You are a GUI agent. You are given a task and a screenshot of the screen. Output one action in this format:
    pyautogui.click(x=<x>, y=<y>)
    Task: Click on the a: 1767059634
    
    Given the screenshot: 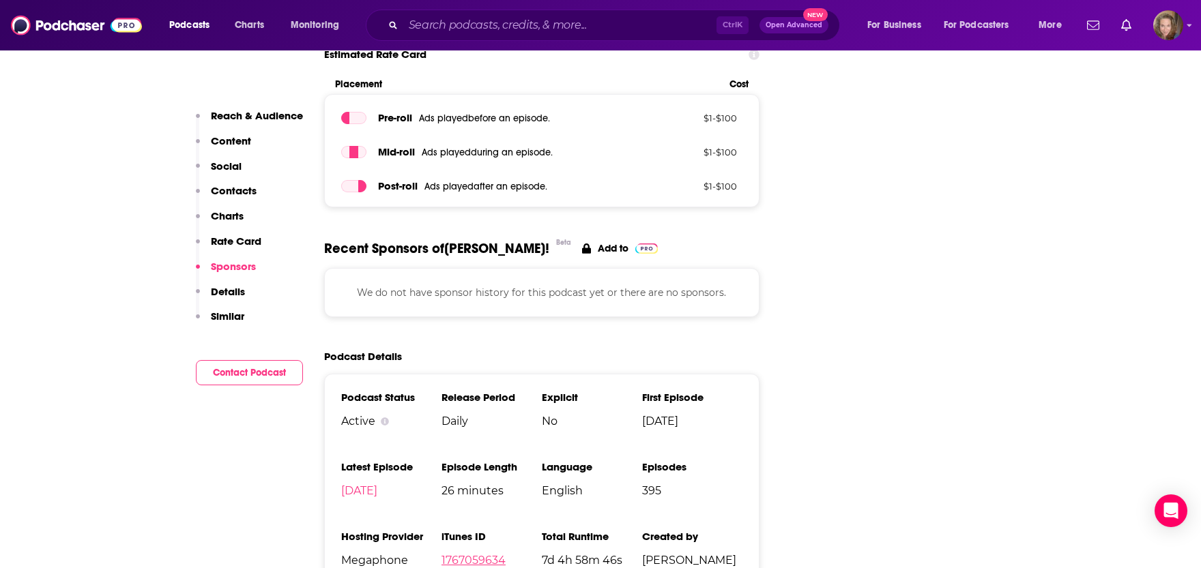 What is the action you would take?
    pyautogui.click(x=474, y=560)
    